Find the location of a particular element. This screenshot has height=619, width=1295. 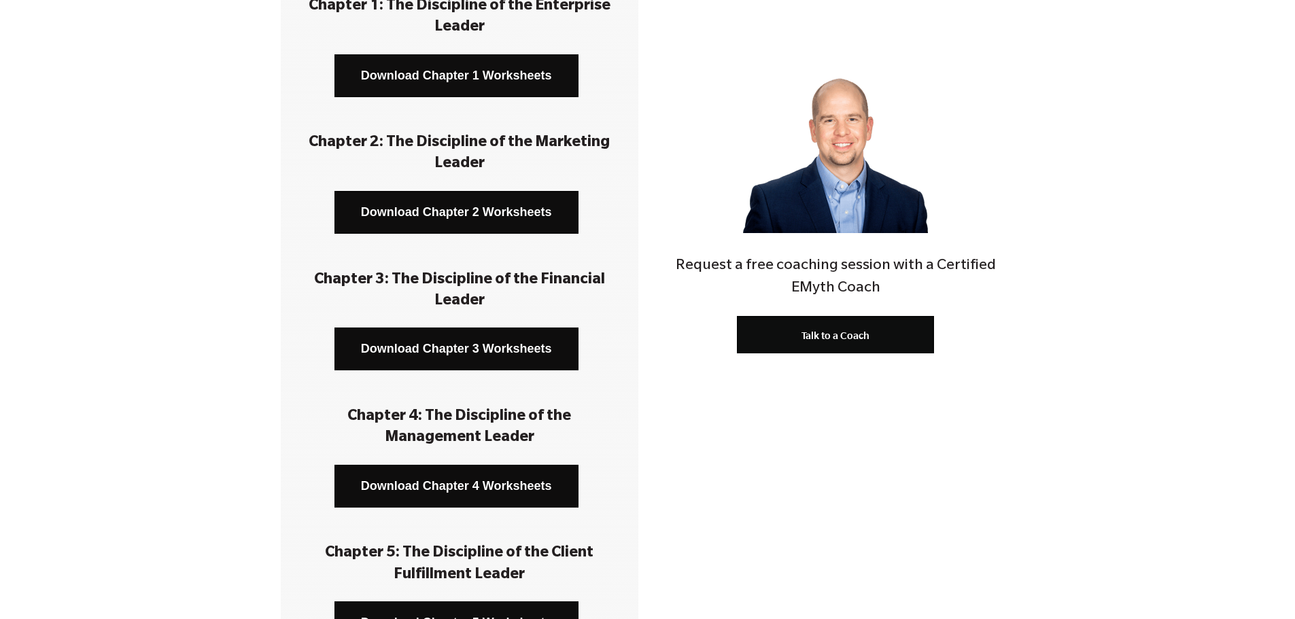

h4: Request a free coaching session with a Certified EMyth Coach is located at coordinates (835, 278).